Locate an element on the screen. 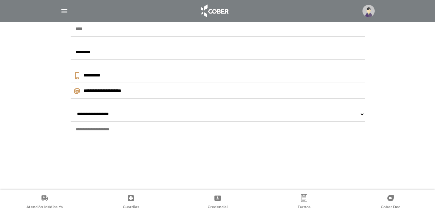 This screenshot has height=212, width=435. span: Credencial is located at coordinates (218, 208).